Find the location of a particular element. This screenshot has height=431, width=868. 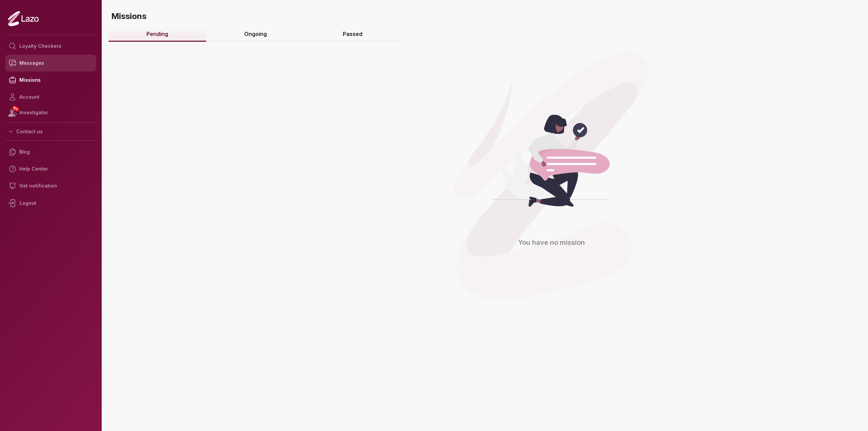

a: Messages is located at coordinates (51, 63).